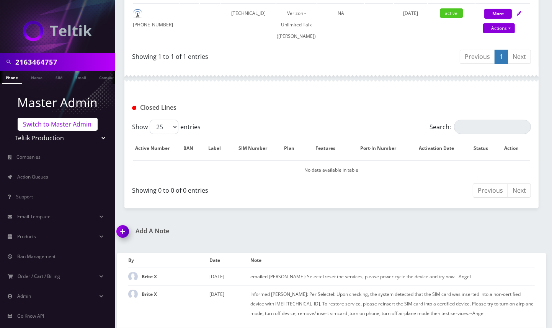 This screenshot has height=328, width=552. Describe the element at coordinates (329, 149) in the screenshot. I see `th: Features: activate to sort column ascending` at that location.